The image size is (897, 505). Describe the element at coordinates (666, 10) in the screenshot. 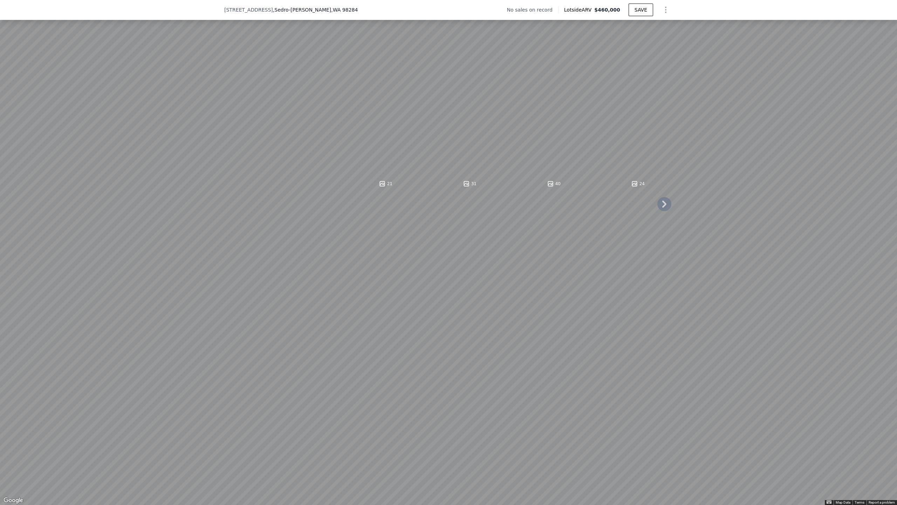

I see `button: Show Options` at that location.